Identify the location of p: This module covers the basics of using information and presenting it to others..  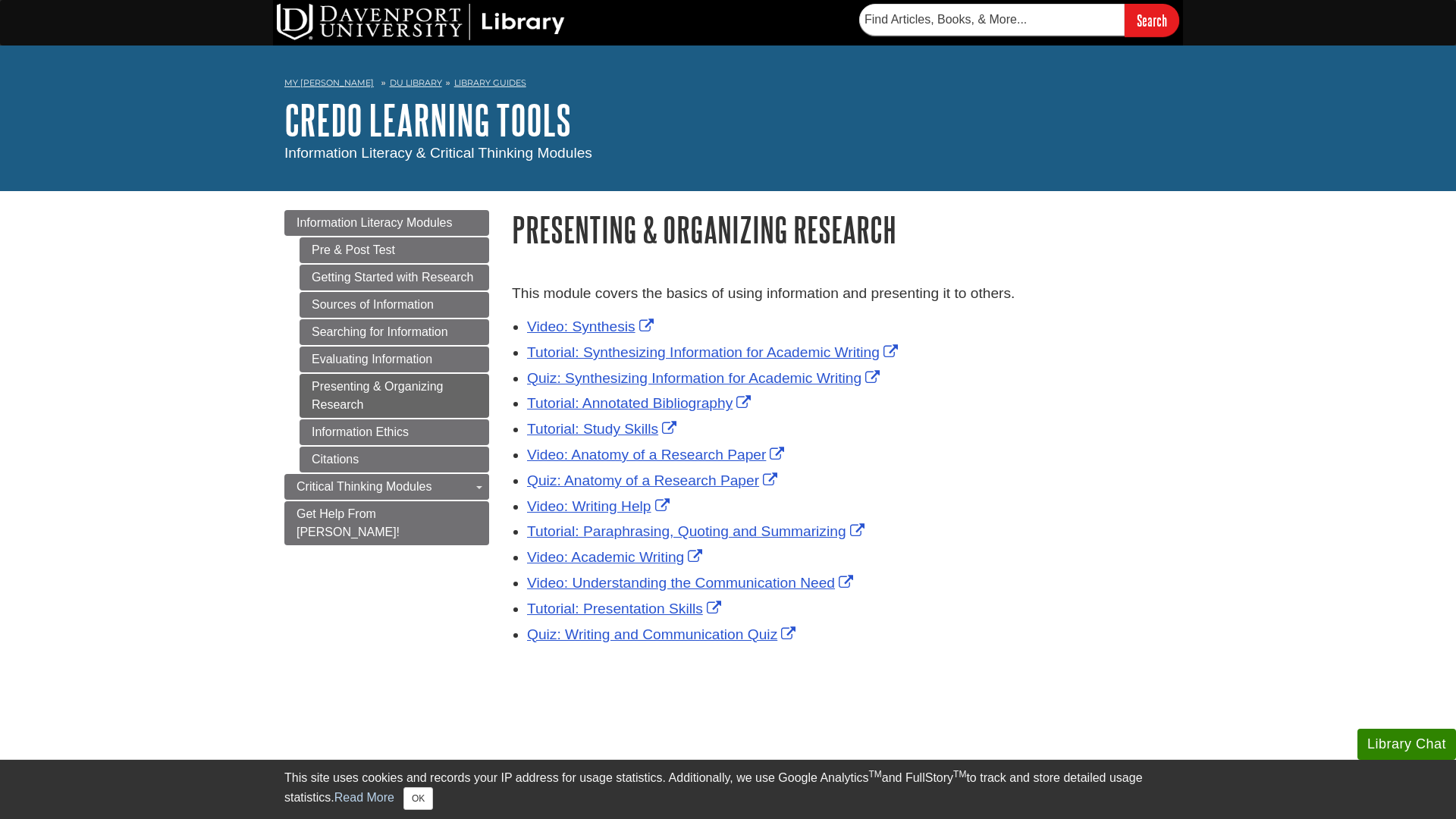
(842, 294).